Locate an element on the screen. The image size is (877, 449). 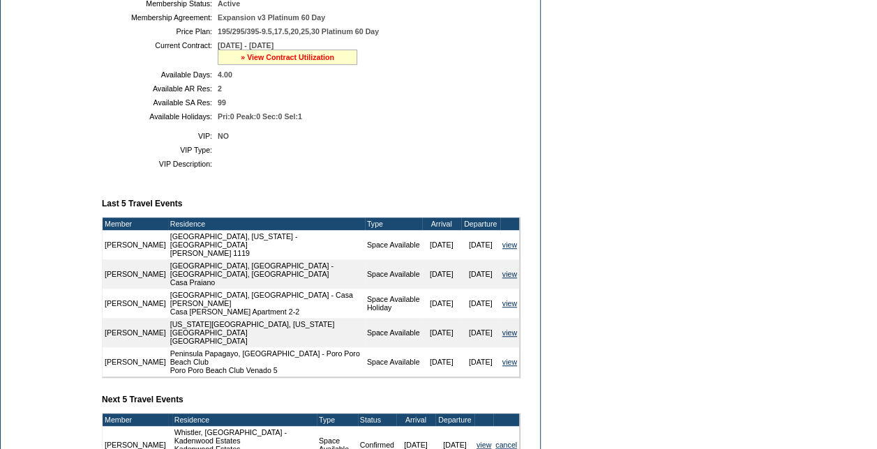
td: Membership Agreement: is located at coordinates (160, 17).